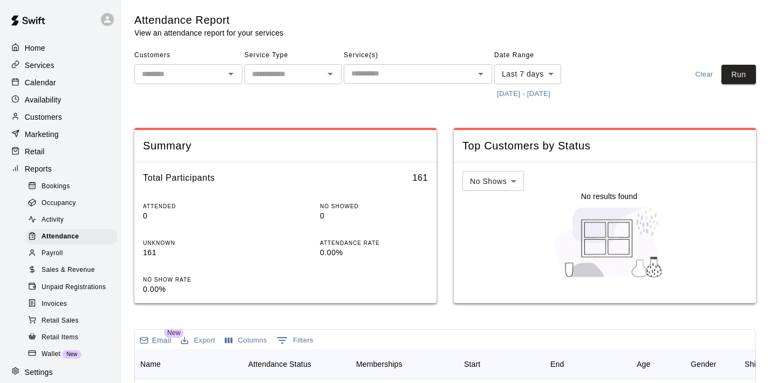  I want to click on div: Retail, so click(60, 152).